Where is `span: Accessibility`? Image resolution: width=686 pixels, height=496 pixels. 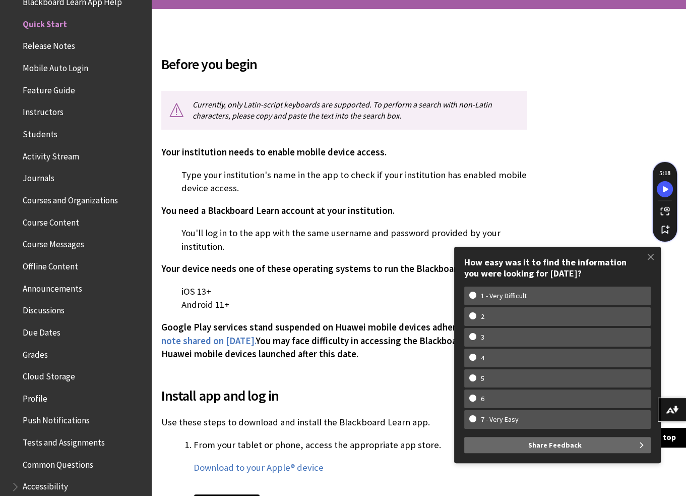
span: Accessibility is located at coordinates (45, 485).